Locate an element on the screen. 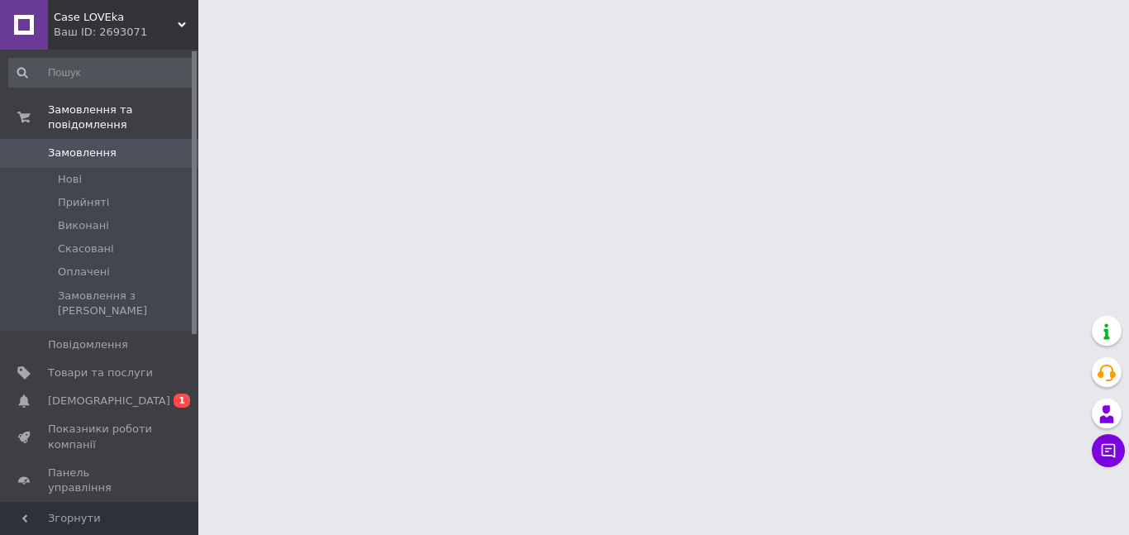 This screenshot has width=1129, height=535. span: Прийняті is located at coordinates (83, 202).